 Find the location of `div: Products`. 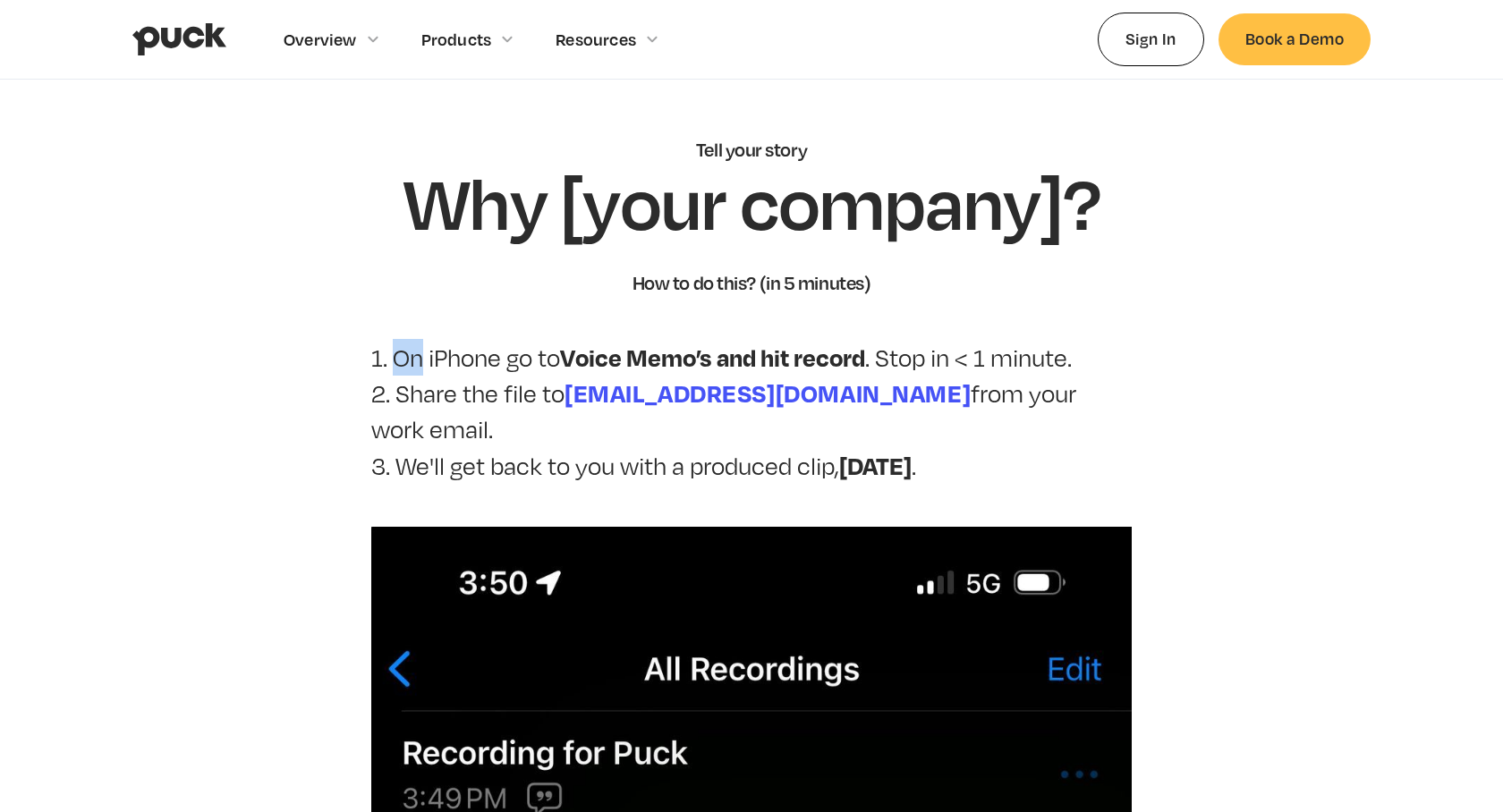

div: Products is located at coordinates (457, 40).